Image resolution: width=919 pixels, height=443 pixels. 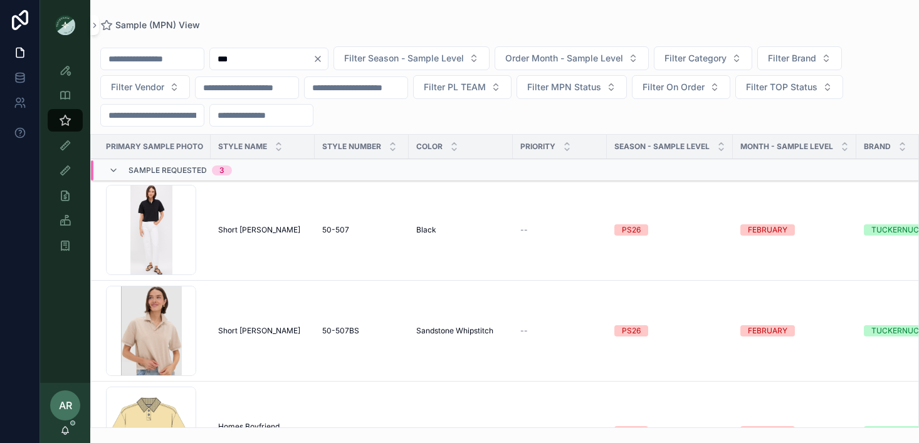 I want to click on a: Black, so click(x=461, y=230).